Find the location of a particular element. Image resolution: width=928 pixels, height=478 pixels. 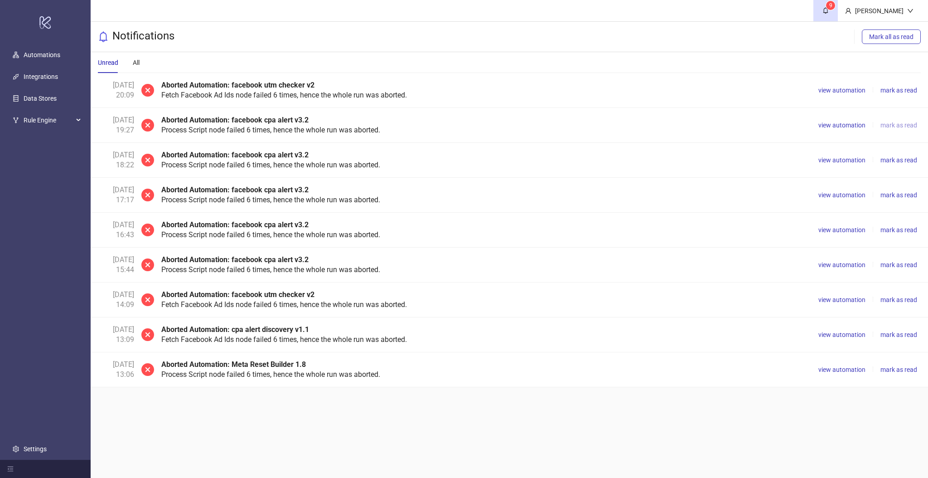

b: Aborted Automation: cpa alert discovery v1.1 is located at coordinates (235, 329).